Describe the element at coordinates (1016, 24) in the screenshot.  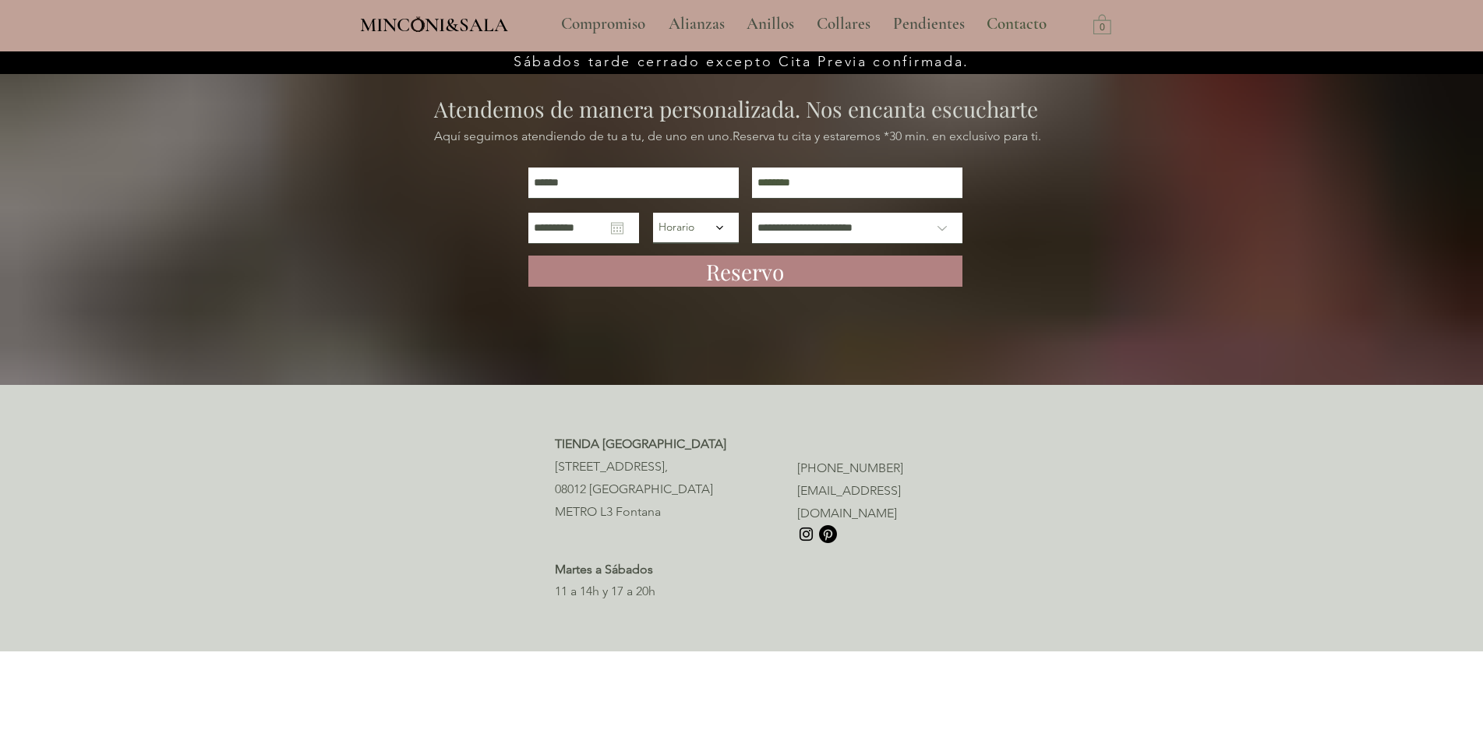
I see `p: Contacto` at that location.